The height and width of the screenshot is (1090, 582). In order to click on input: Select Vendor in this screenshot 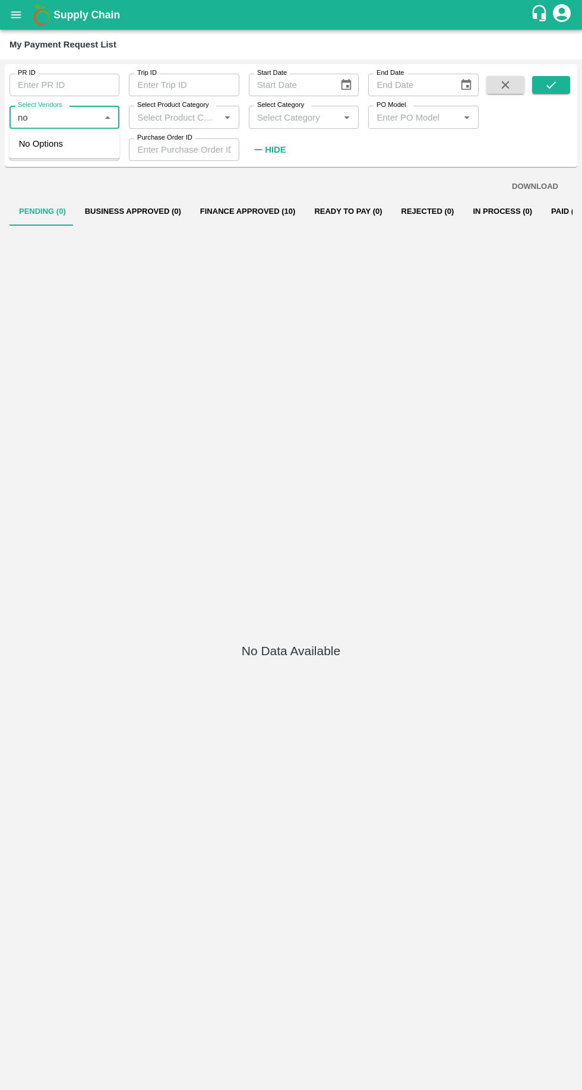, I will do `click(55, 117)`.